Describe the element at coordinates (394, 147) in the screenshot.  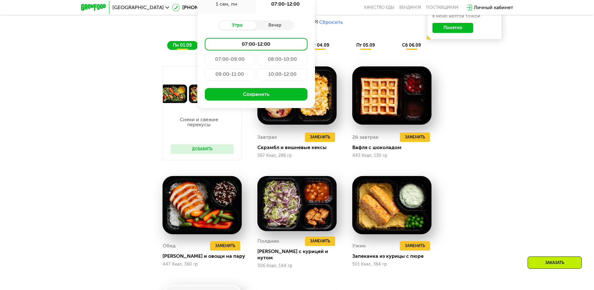
I see `div: Вафля с шоколадом` at that location.